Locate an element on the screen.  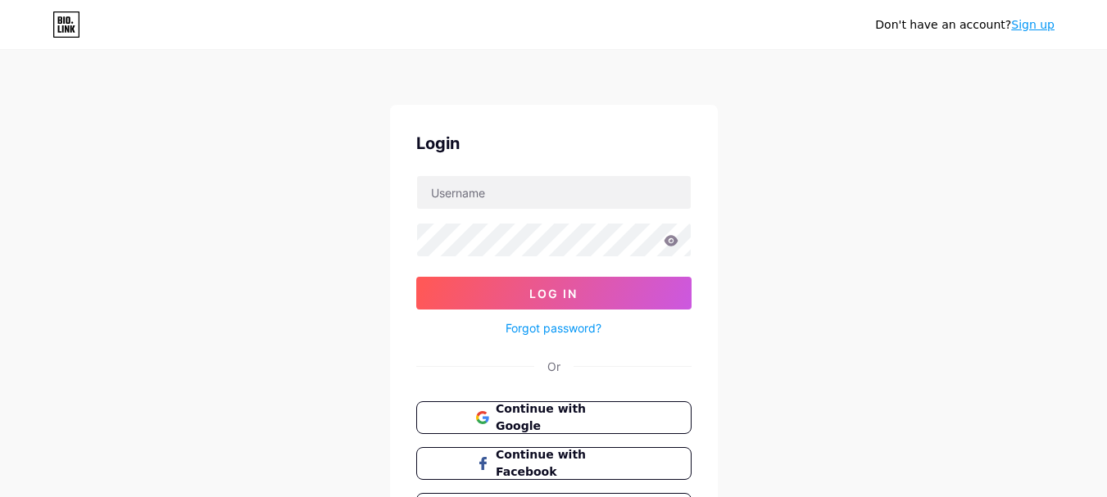
a: Sign up is located at coordinates (1033, 25).